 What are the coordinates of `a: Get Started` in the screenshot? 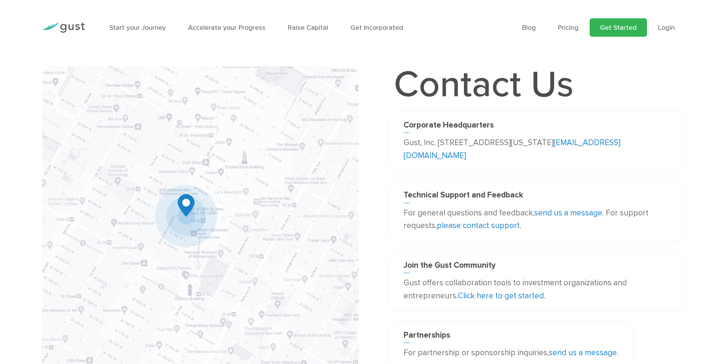 It's located at (618, 28).